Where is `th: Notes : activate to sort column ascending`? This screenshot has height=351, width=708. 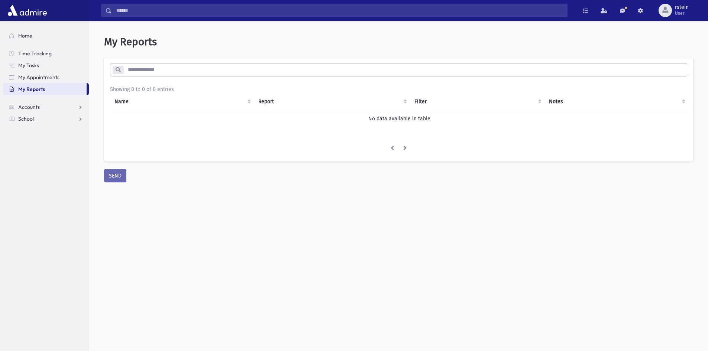
th: Notes : activate to sort column ascending is located at coordinates (616, 102).